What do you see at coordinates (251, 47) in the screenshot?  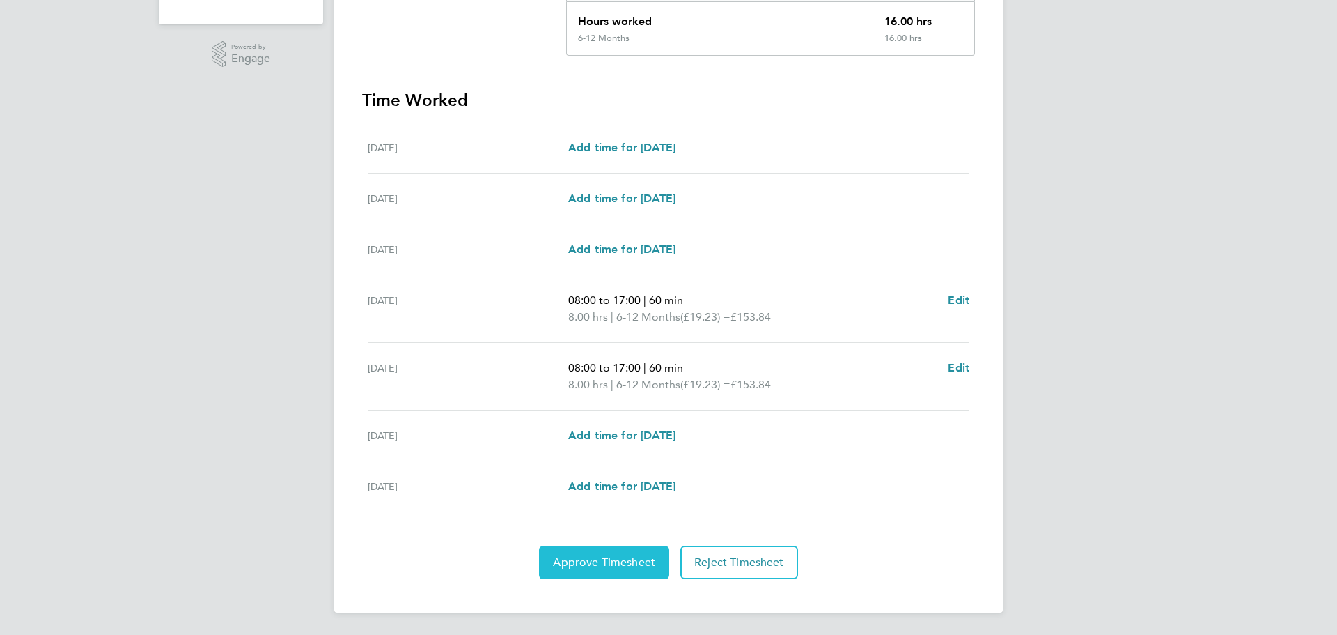 I see `span: Powered by` at bounding box center [251, 47].